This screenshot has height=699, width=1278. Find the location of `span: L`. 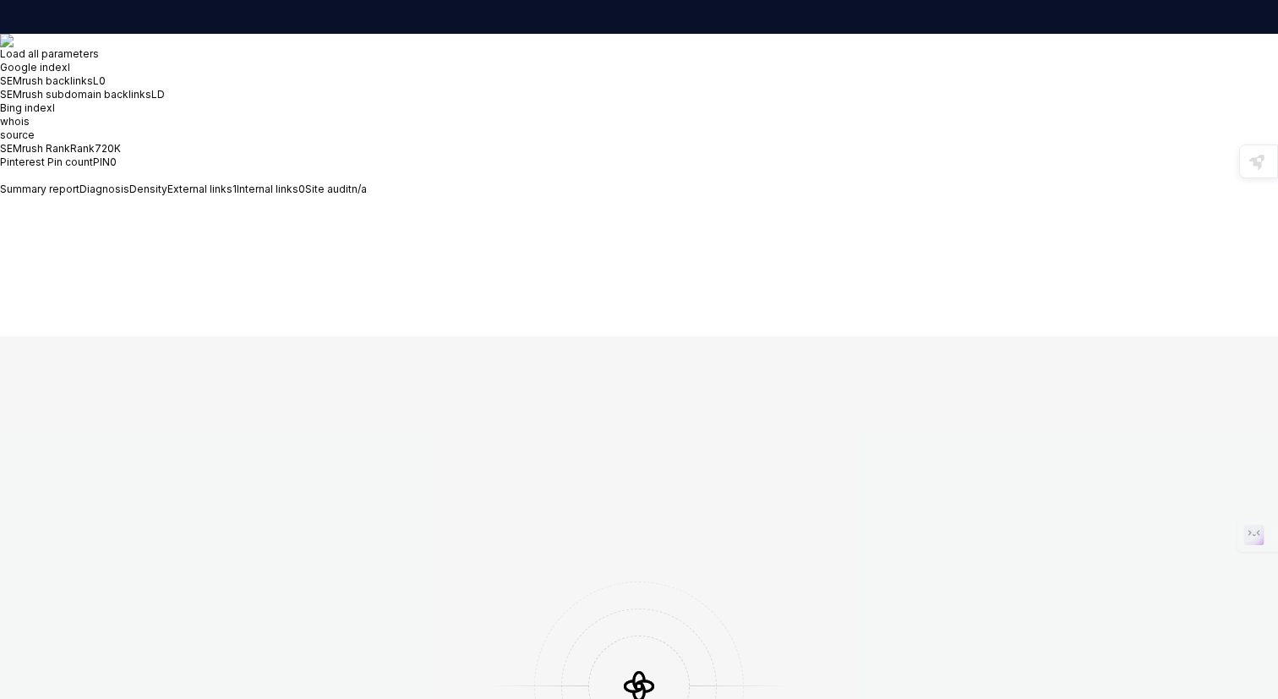

span: L is located at coordinates (96, 80).